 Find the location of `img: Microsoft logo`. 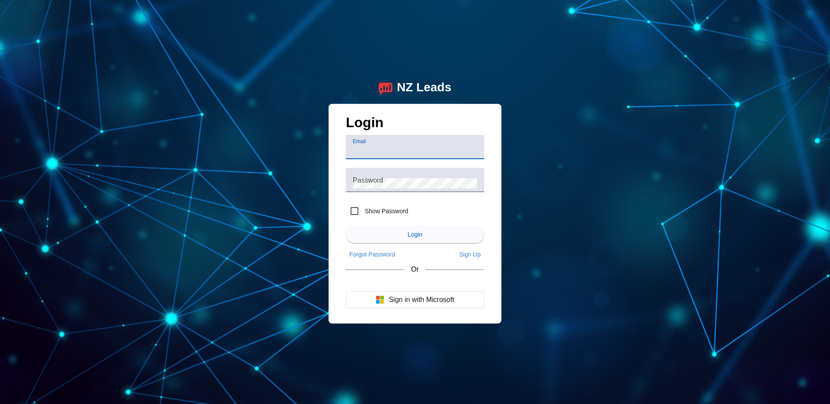

img: Microsoft logo is located at coordinates (380, 300).